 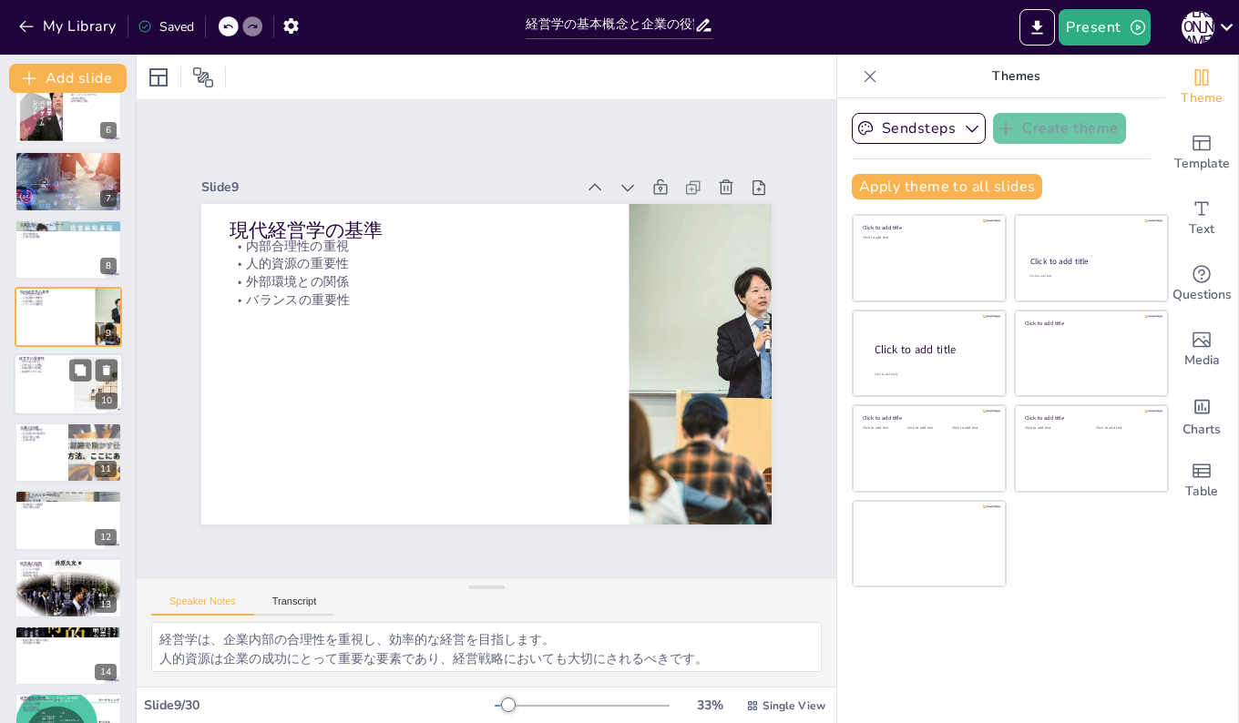 I want to click on p: 経営学の重要性, so click(x=44, y=360).